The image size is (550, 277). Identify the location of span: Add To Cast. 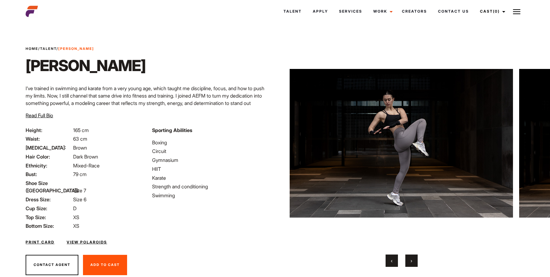
(105, 265).